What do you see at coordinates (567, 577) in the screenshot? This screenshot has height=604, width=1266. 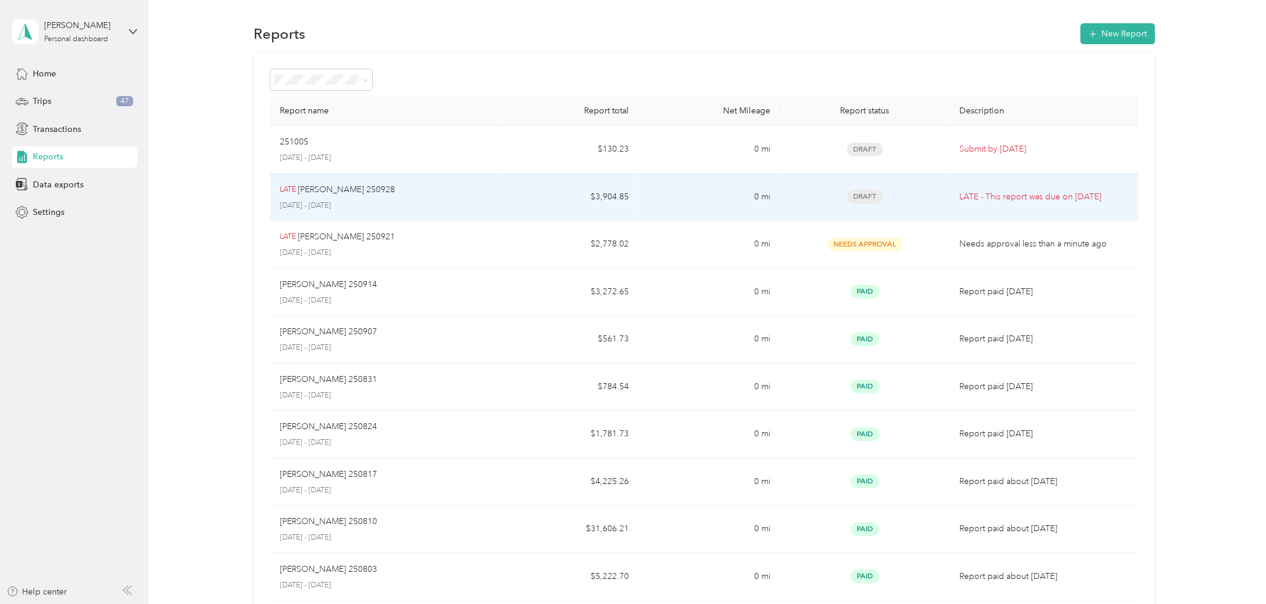 I see `td: $5,222.70` at bounding box center [567, 577].